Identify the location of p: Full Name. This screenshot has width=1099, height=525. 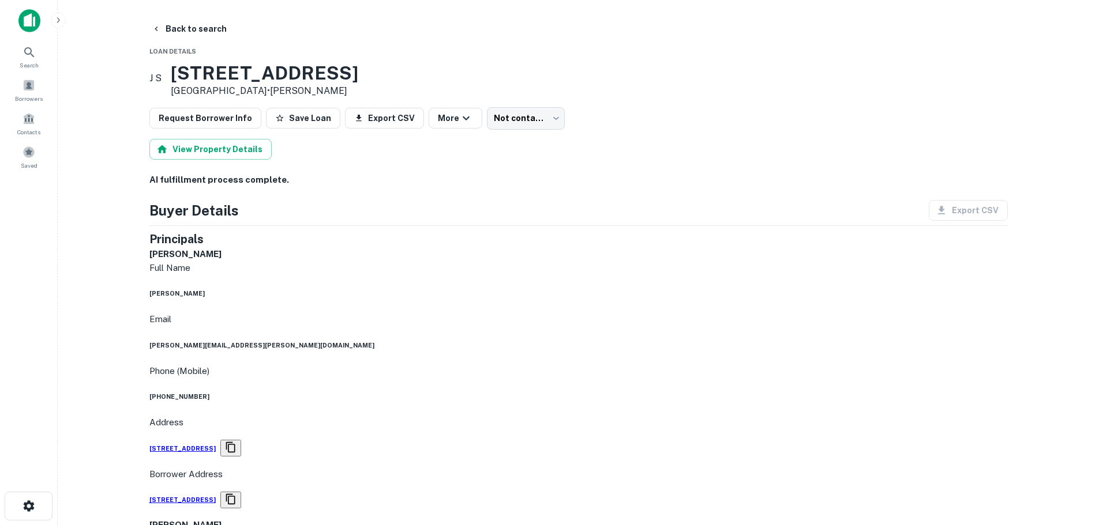
(578, 268).